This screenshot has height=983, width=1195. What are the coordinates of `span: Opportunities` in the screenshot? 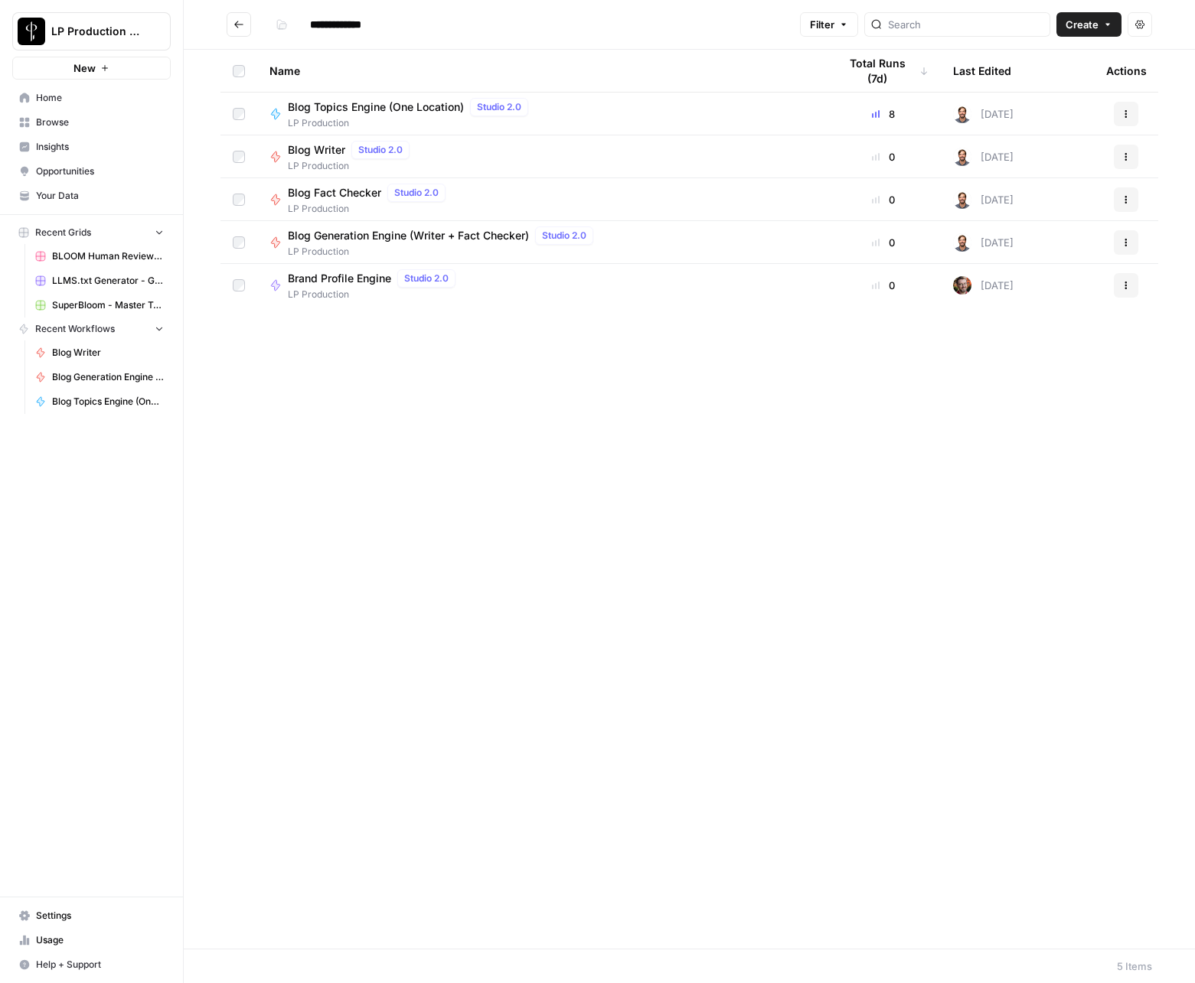 It's located at (99, 171).